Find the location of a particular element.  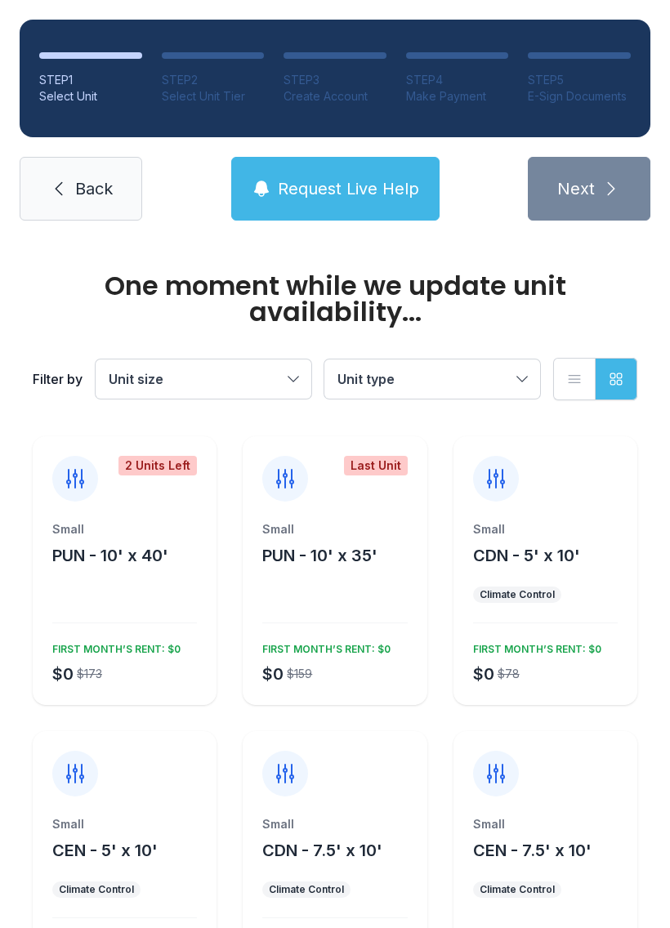

div: $159 is located at coordinates (299, 674).